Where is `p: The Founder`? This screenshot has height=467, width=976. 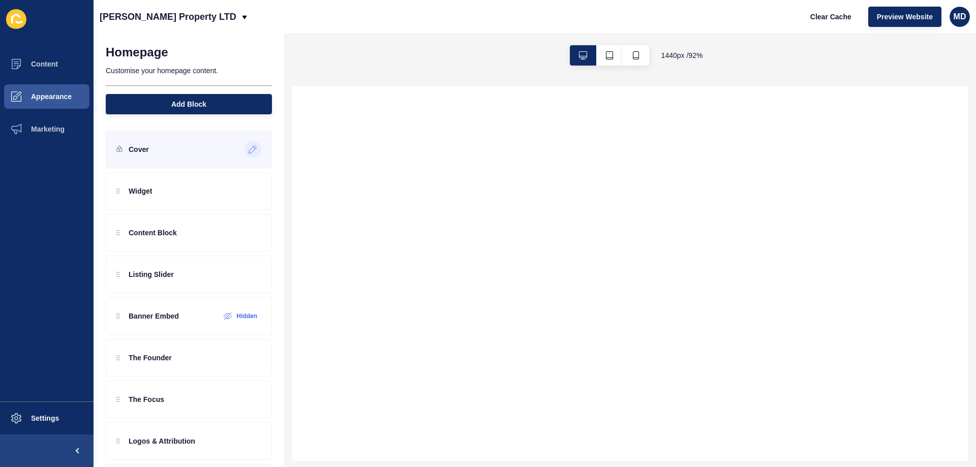 p: The Founder is located at coordinates (150, 358).